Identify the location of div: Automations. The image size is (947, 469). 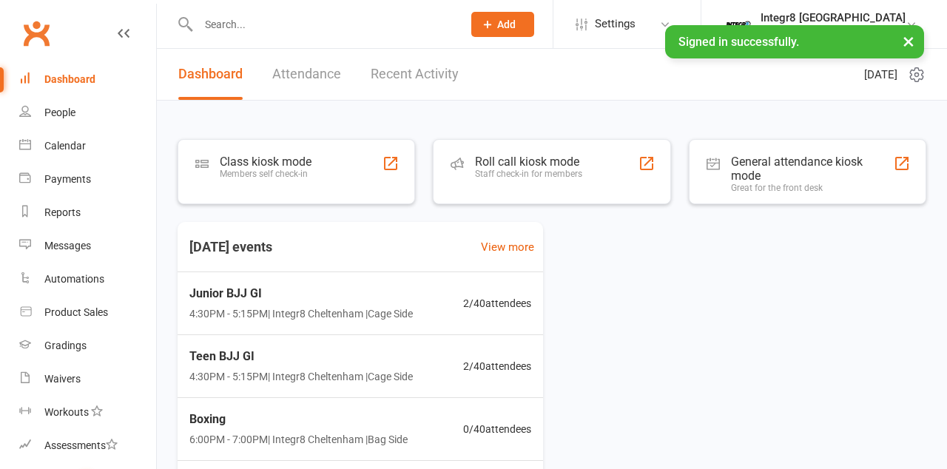
(74, 279).